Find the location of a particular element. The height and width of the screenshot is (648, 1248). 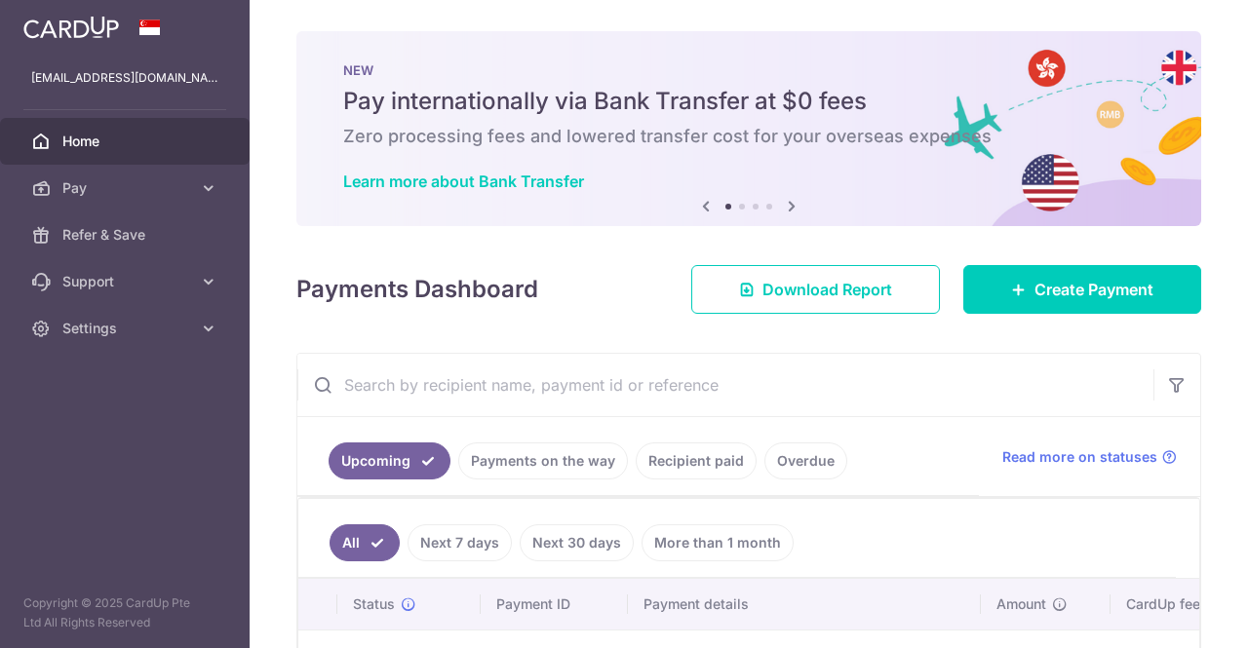

a: Recipient paid is located at coordinates (696, 461).